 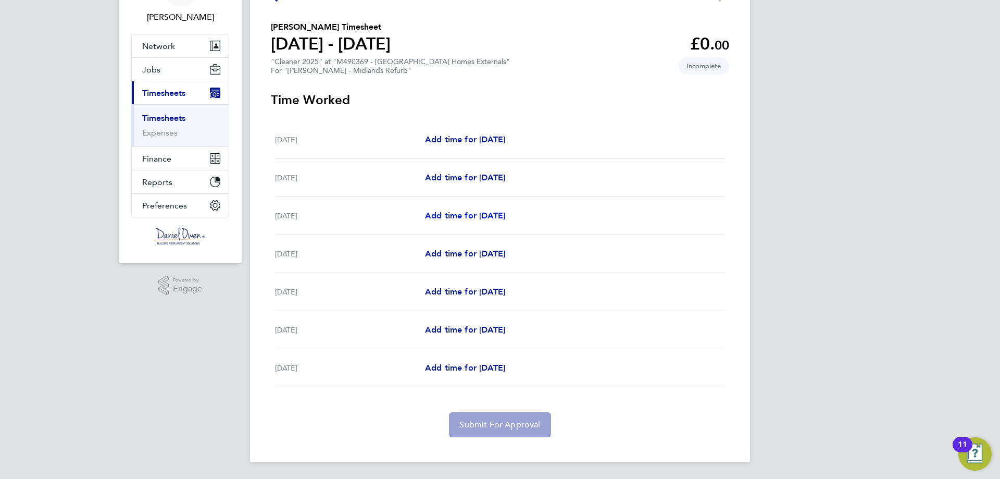 What do you see at coordinates (180, 17) in the screenshot?
I see `span: Gemma Phillips` at bounding box center [180, 17].